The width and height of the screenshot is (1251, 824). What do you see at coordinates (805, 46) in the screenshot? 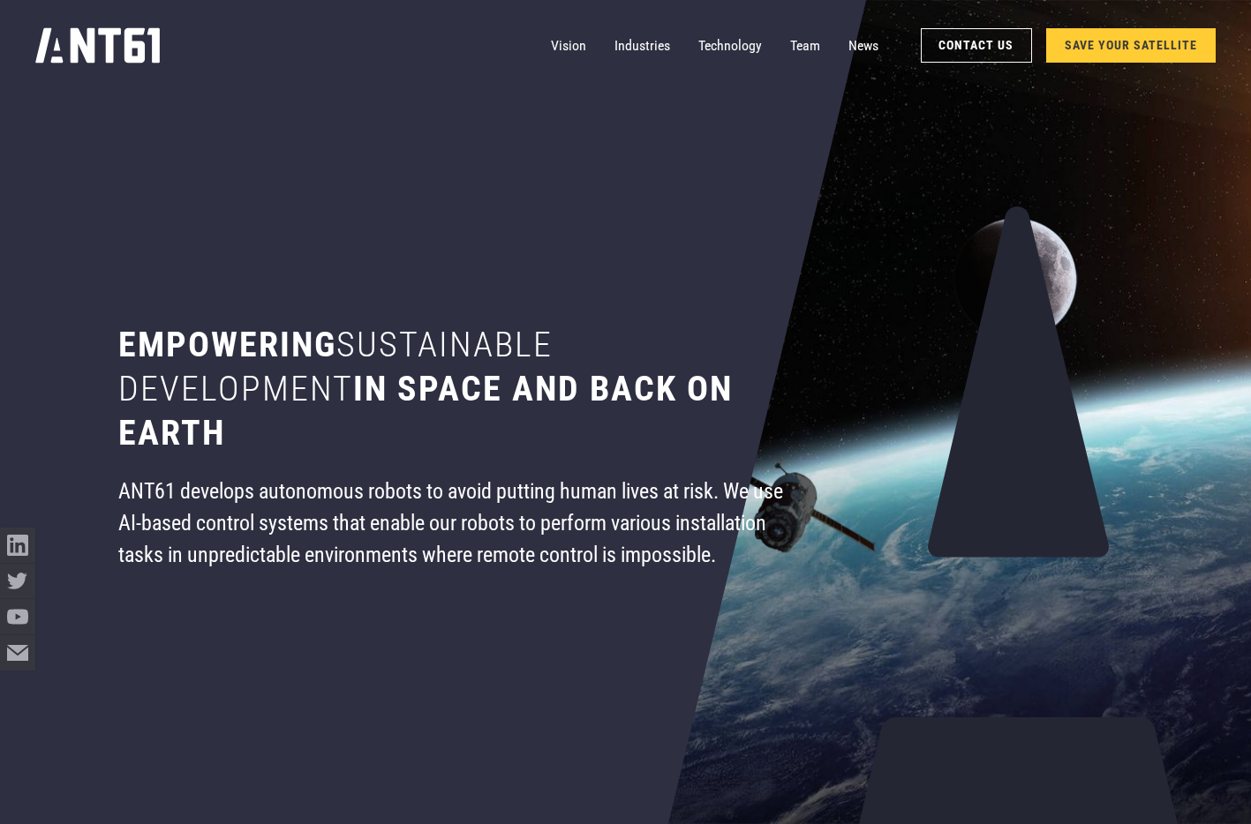
I see `a: Team` at bounding box center [805, 46].